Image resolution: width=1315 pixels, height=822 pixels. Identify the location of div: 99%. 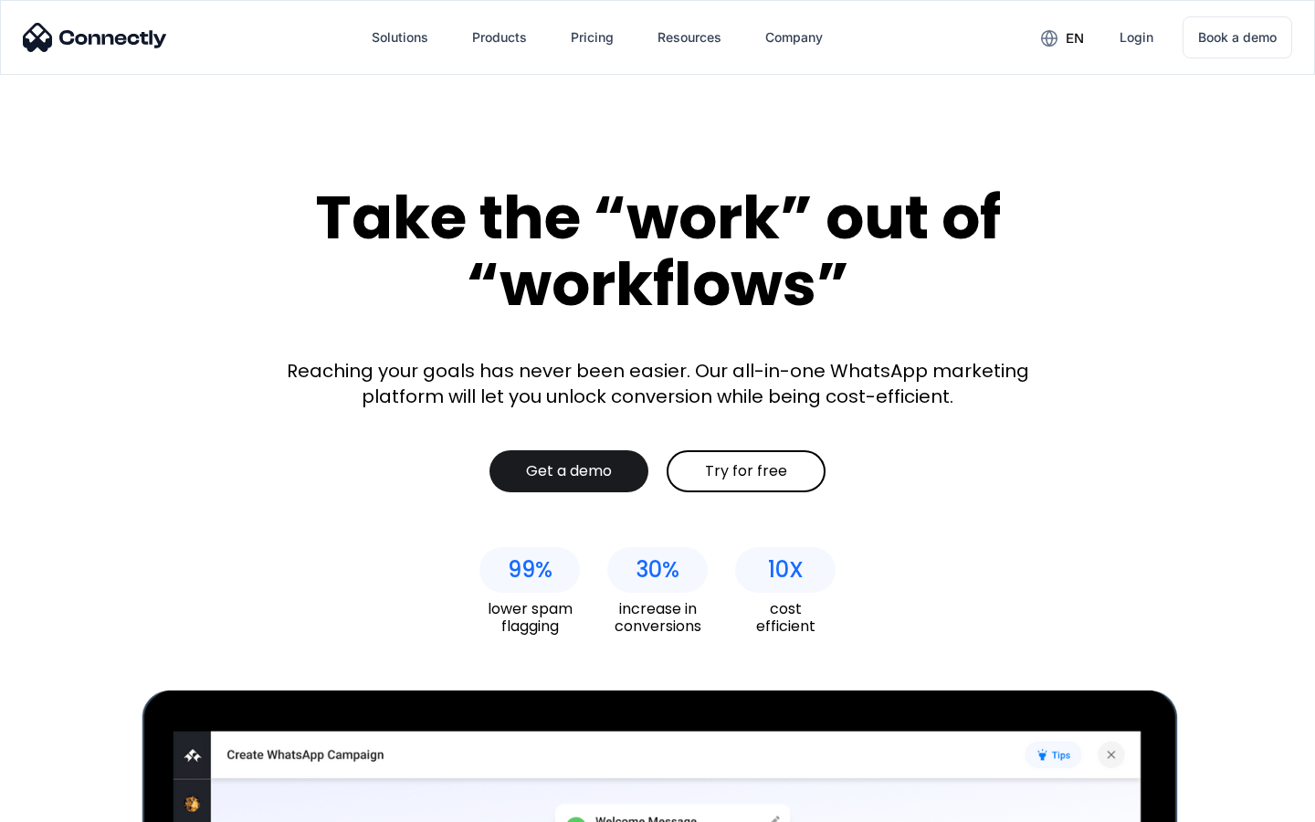
(530, 570).